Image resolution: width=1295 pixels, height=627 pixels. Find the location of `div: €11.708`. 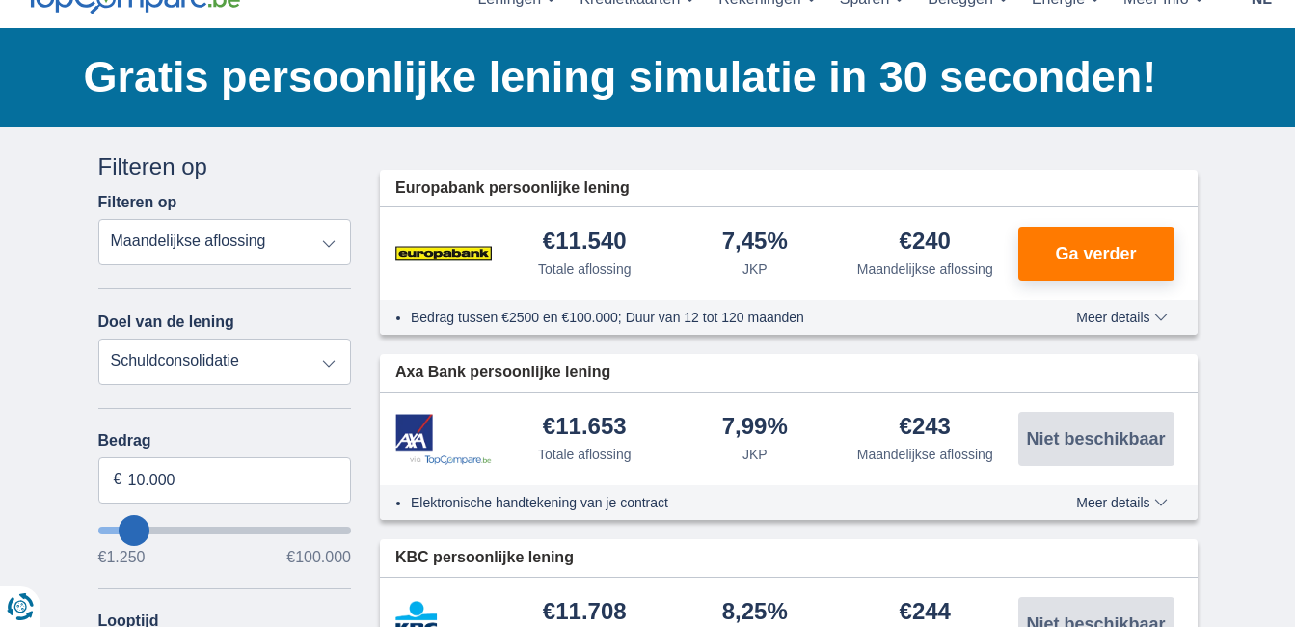

div: €11.708 is located at coordinates (584, 612).